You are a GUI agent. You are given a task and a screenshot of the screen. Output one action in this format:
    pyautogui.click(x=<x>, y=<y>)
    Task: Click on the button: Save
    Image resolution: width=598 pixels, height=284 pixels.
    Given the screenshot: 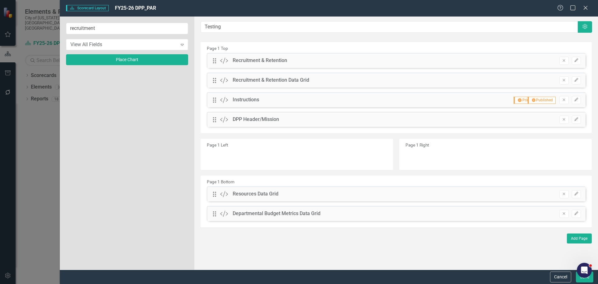 What is the action you would take?
    pyautogui.click(x=585, y=277)
    